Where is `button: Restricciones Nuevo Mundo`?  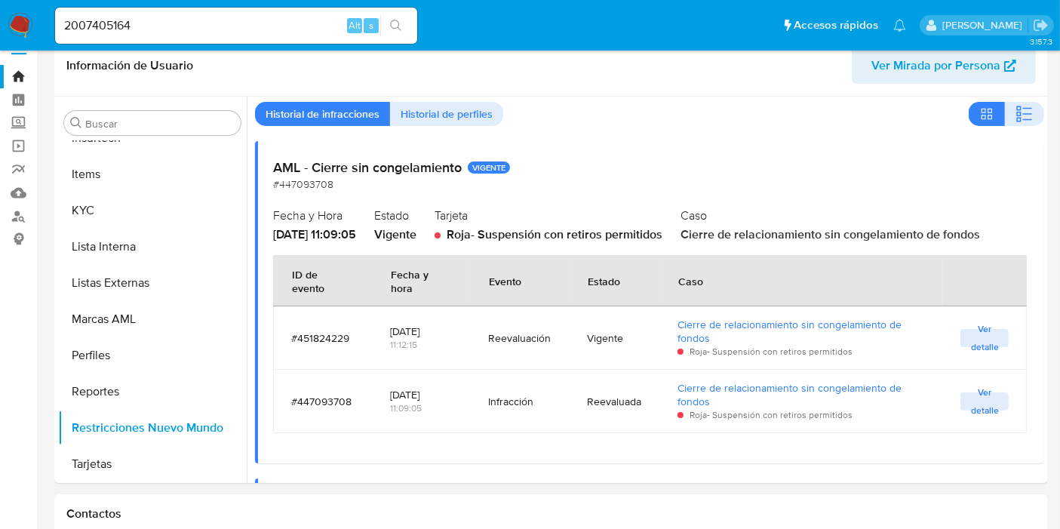
button: Restricciones Nuevo Mundo is located at coordinates (152, 428).